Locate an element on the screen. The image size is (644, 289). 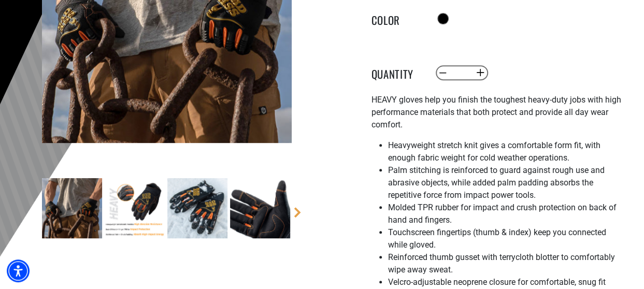
li: Reinforced thumb gusset with terrycloth blotter to comfortably wipe away sweat. is located at coordinates (507, 264).